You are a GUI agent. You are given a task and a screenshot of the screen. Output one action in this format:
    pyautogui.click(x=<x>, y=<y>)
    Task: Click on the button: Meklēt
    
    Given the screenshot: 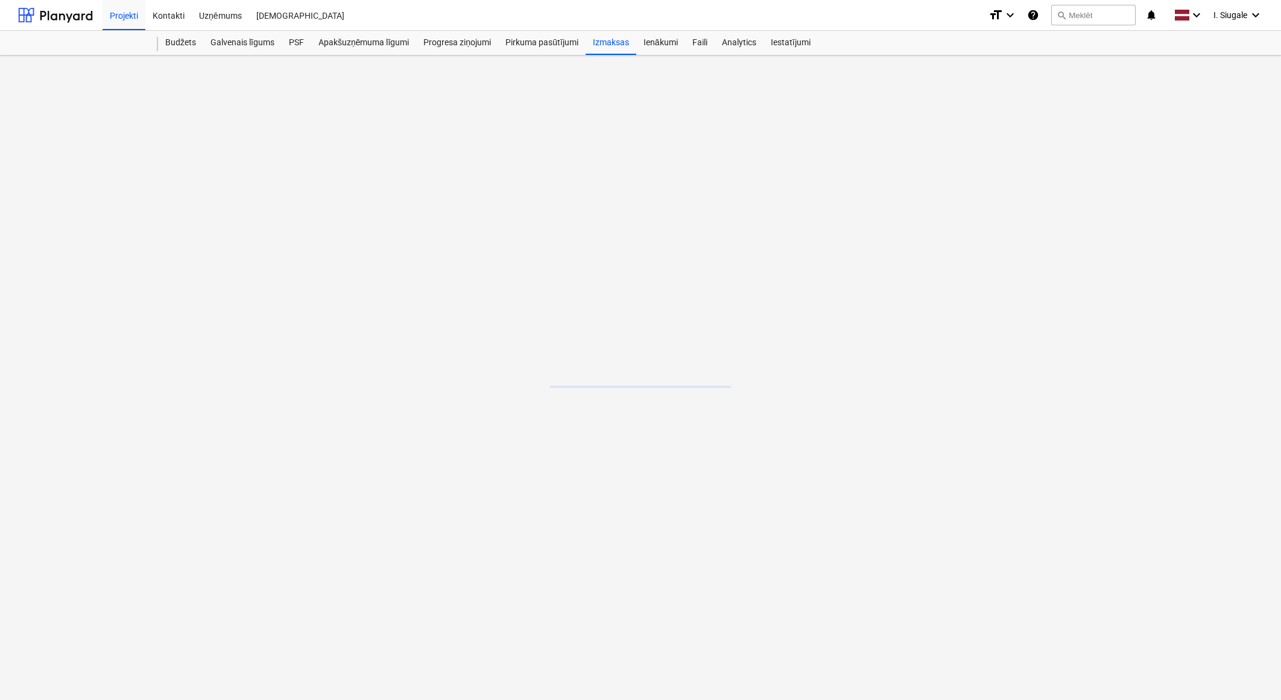 What is the action you would take?
    pyautogui.click(x=1093, y=15)
    